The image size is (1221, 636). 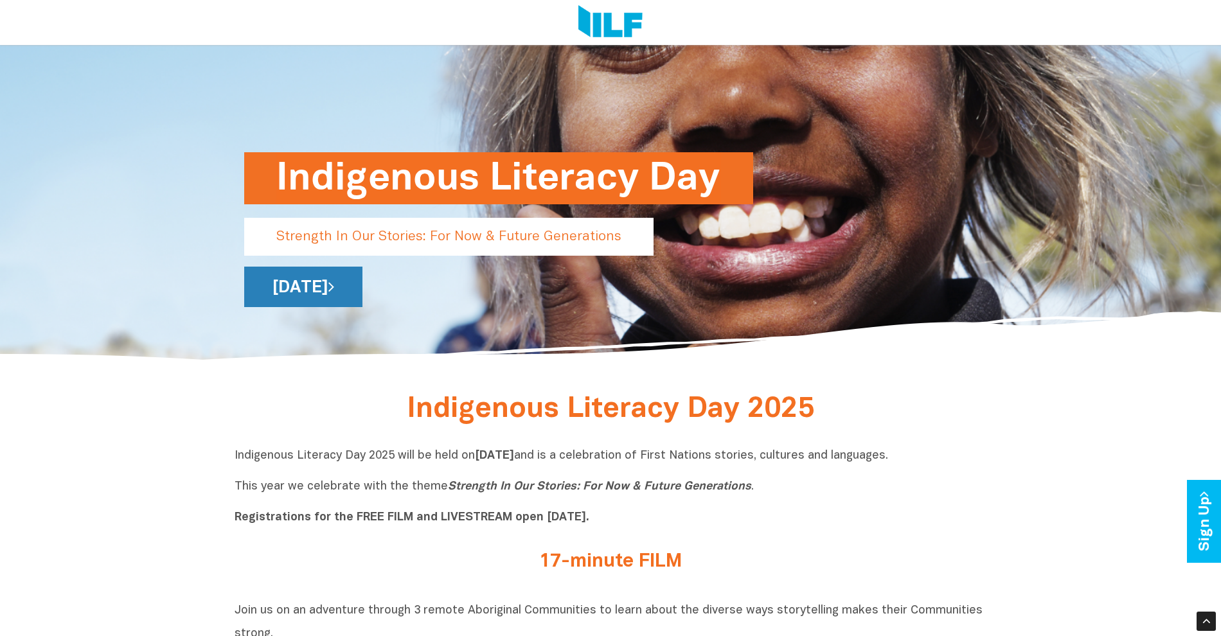 What do you see at coordinates (610, 487) in the screenshot?
I see `p: Indigenous Literacy Day 2025 will be held on and is a celebration of First Nations stories, cultu...` at bounding box center [610, 487].